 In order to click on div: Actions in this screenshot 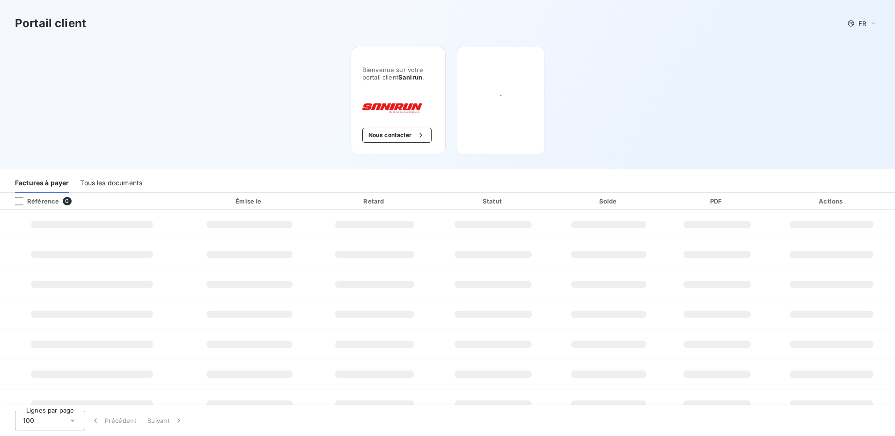, I will do `click(831, 201)`.